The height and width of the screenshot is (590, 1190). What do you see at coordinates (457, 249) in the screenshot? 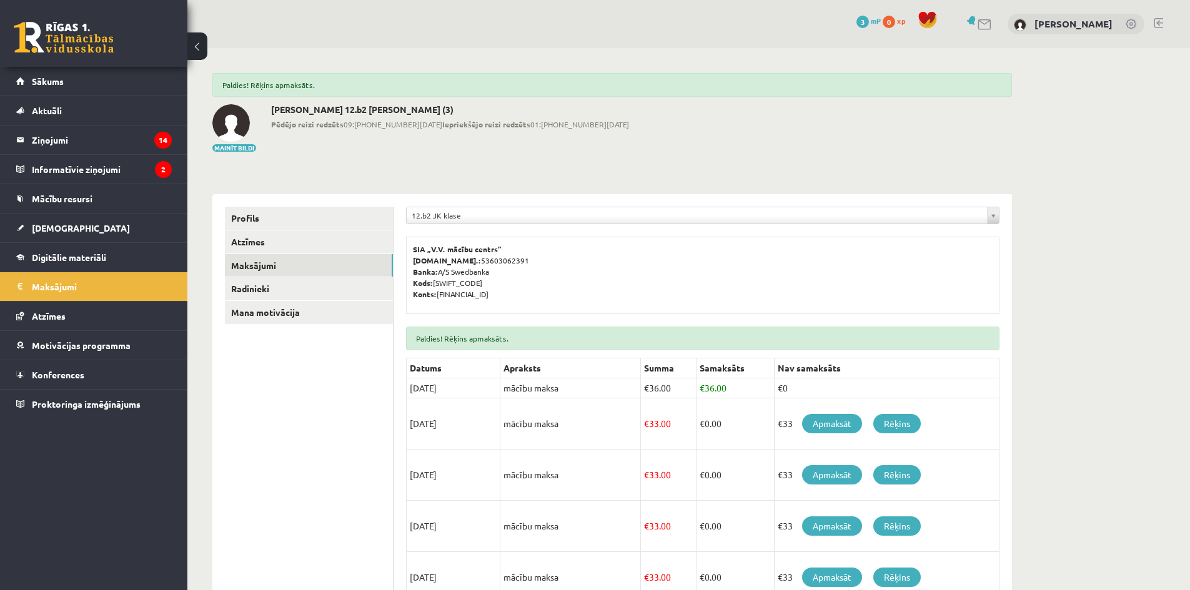
I see `b: SIA „V.V. mācību centrs”` at bounding box center [457, 249].